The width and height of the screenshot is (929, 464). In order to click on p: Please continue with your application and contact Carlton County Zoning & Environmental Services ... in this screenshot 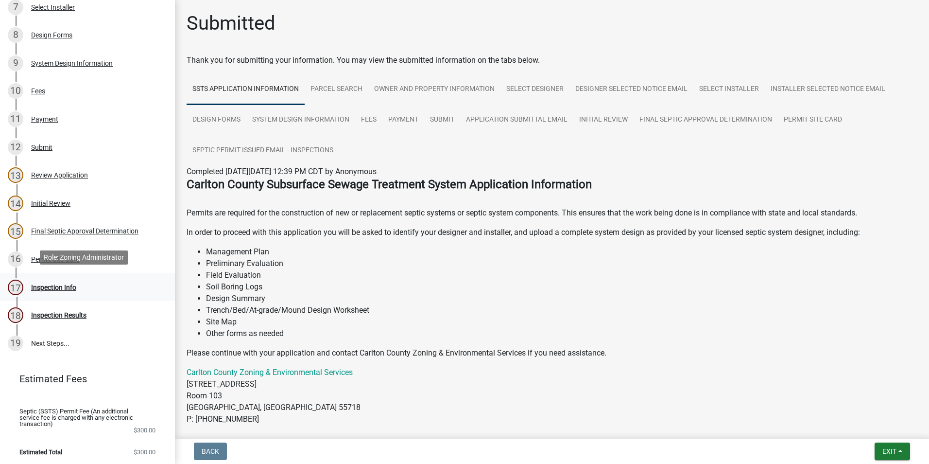, I will do `click(552, 353)`.